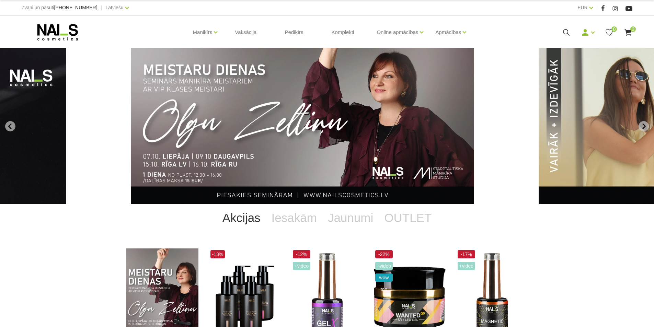 This screenshot has height=327, width=654. What do you see at coordinates (218, 254) in the screenshot?
I see `span: -13%` at bounding box center [218, 254].